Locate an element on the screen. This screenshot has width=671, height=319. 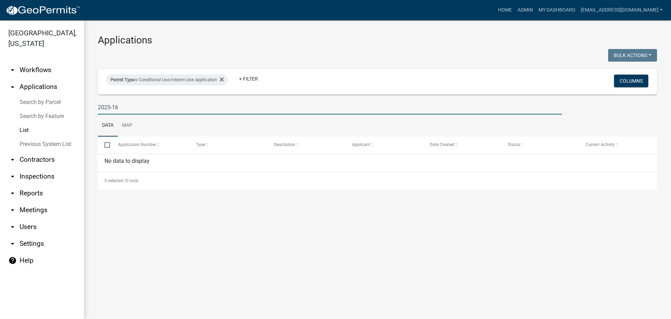
a: My Dashboard is located at coordinates (557, 10).